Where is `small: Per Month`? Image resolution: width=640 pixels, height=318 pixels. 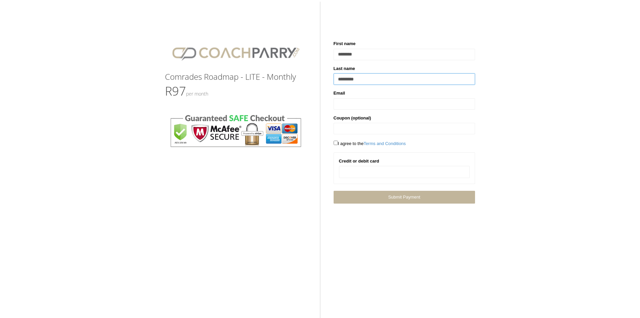
small: Per Month is located at coordinates (197, 93).